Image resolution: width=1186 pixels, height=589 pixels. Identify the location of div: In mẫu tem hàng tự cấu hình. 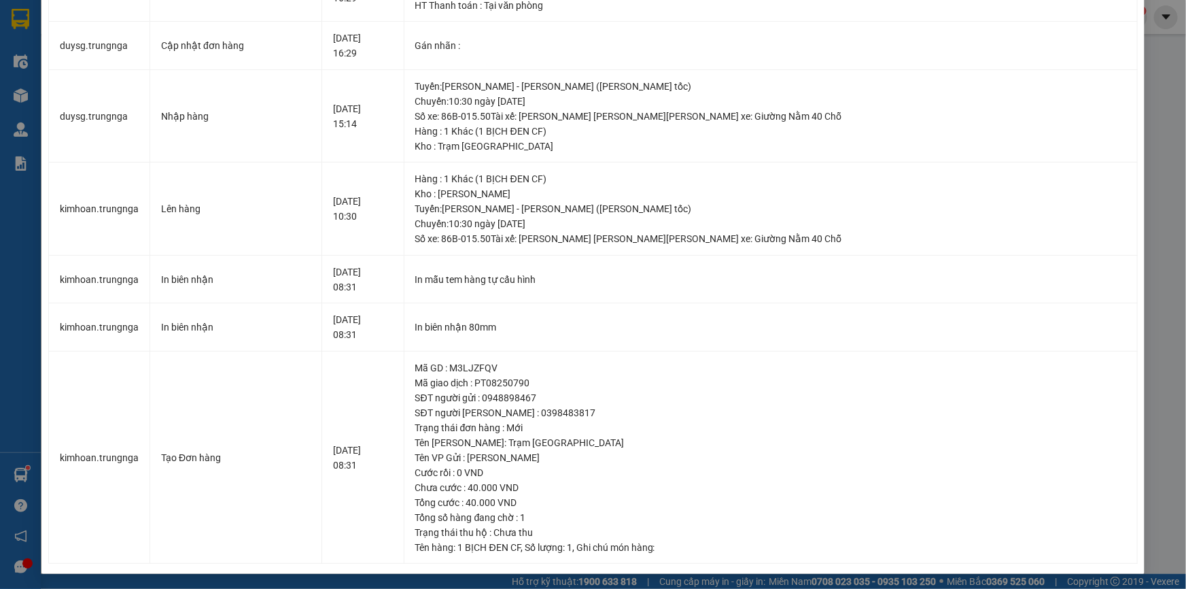
(771, 279).